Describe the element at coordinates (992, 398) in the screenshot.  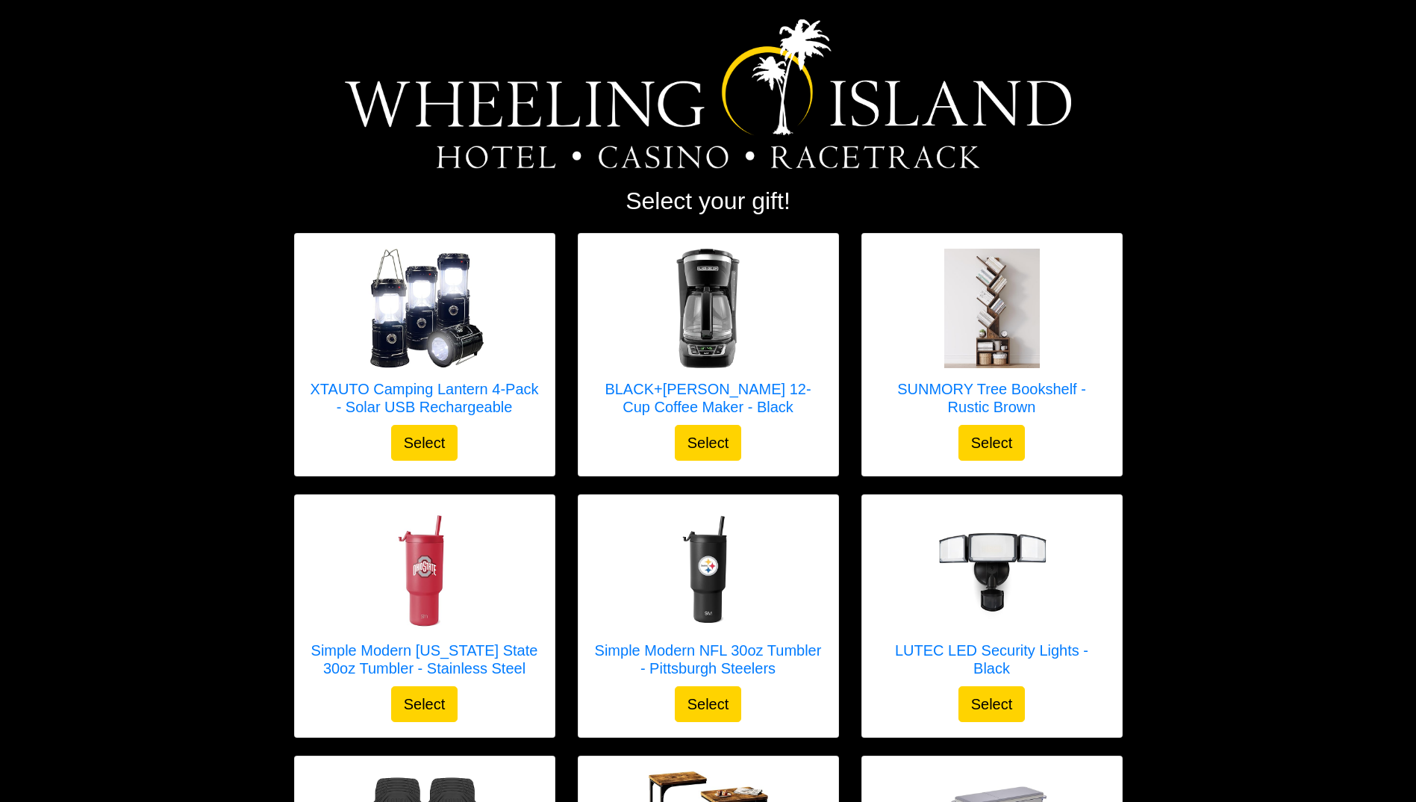
I see `h5: SUNMORY Tree Bookshelf - Rustic Brown` at that location.